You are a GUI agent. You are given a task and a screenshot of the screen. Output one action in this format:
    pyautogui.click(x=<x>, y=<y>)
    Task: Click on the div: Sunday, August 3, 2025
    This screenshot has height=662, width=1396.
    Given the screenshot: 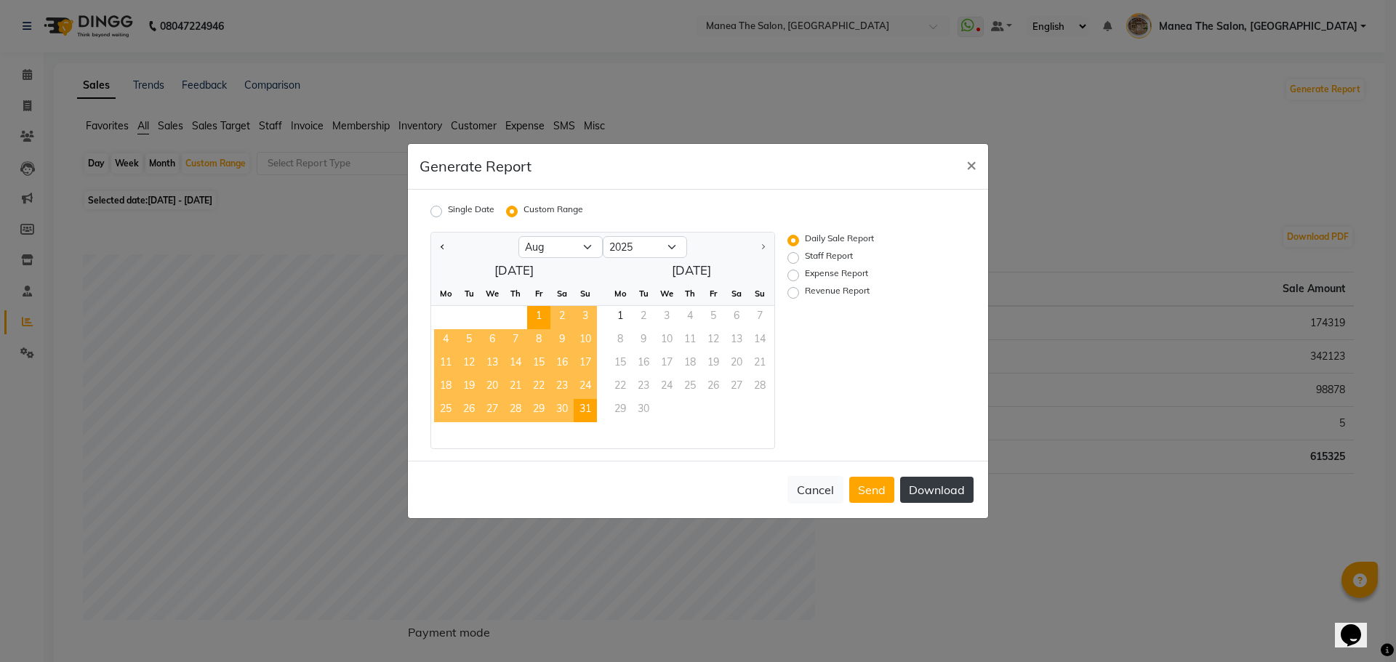 What is the action you would take?
    pyautogui.click(x=585, y=318)
    